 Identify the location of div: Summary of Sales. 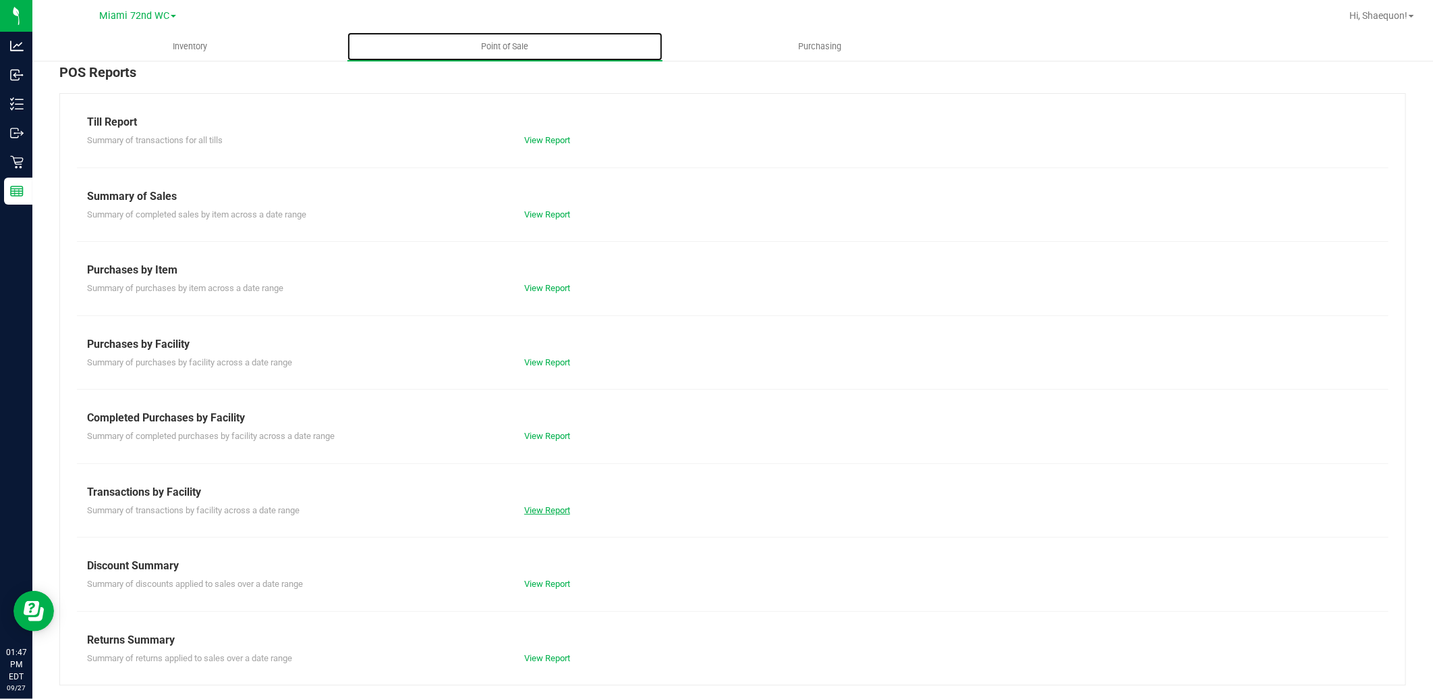
(733, 196).